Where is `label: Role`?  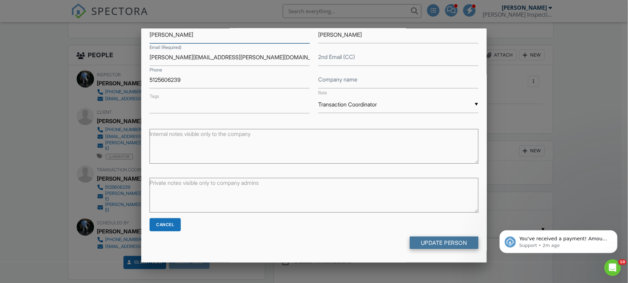
label: Role is located at coordinates (322, 93).